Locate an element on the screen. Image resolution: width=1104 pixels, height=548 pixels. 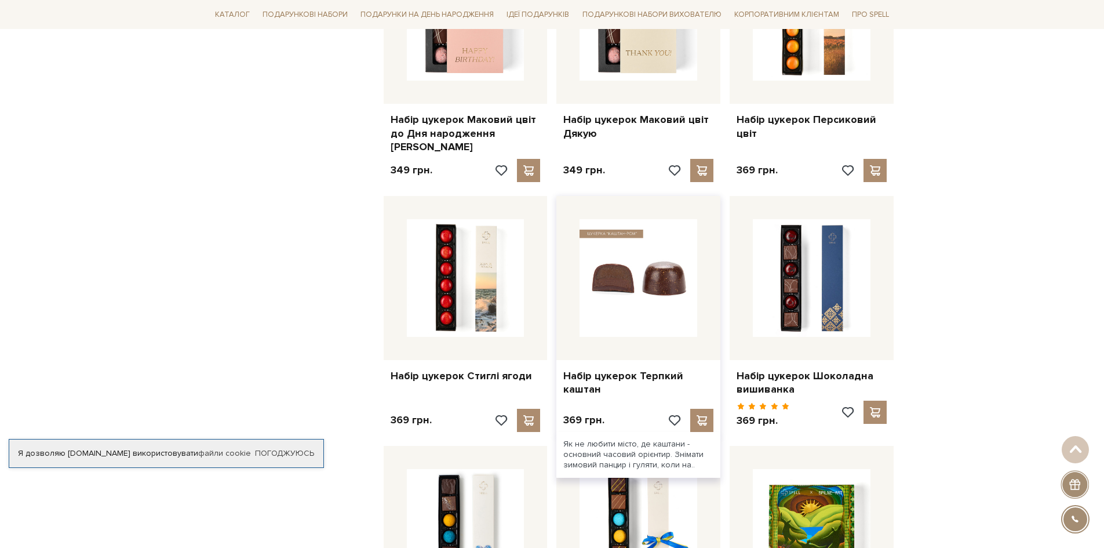
a: Про Spell is located at coordinates (870, 14).